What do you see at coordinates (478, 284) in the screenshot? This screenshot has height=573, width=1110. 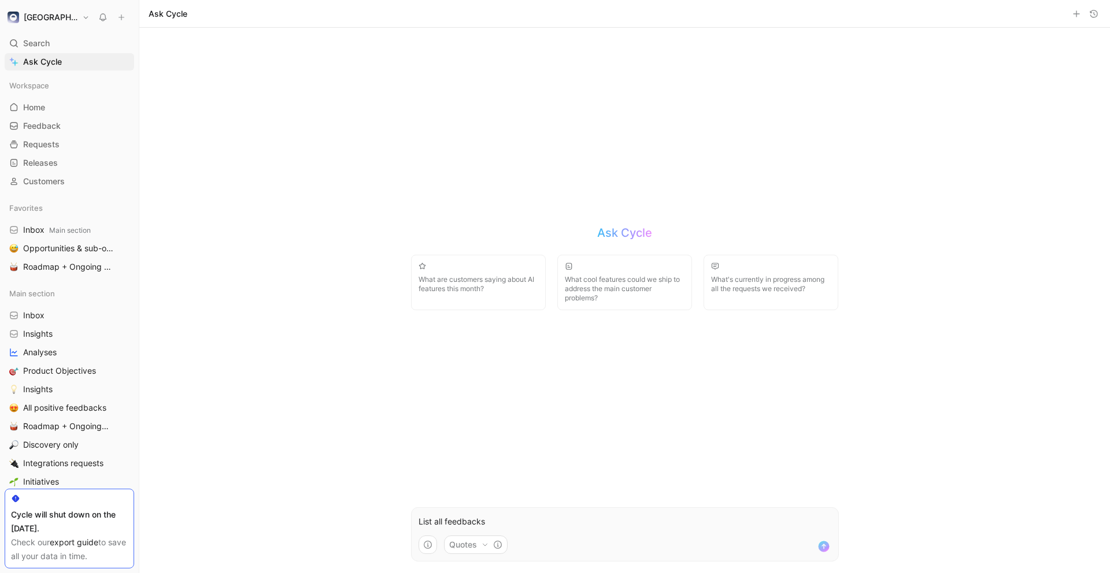 I see `span: What are customers saying about AI features this month?` at bounding box center [478, 284].